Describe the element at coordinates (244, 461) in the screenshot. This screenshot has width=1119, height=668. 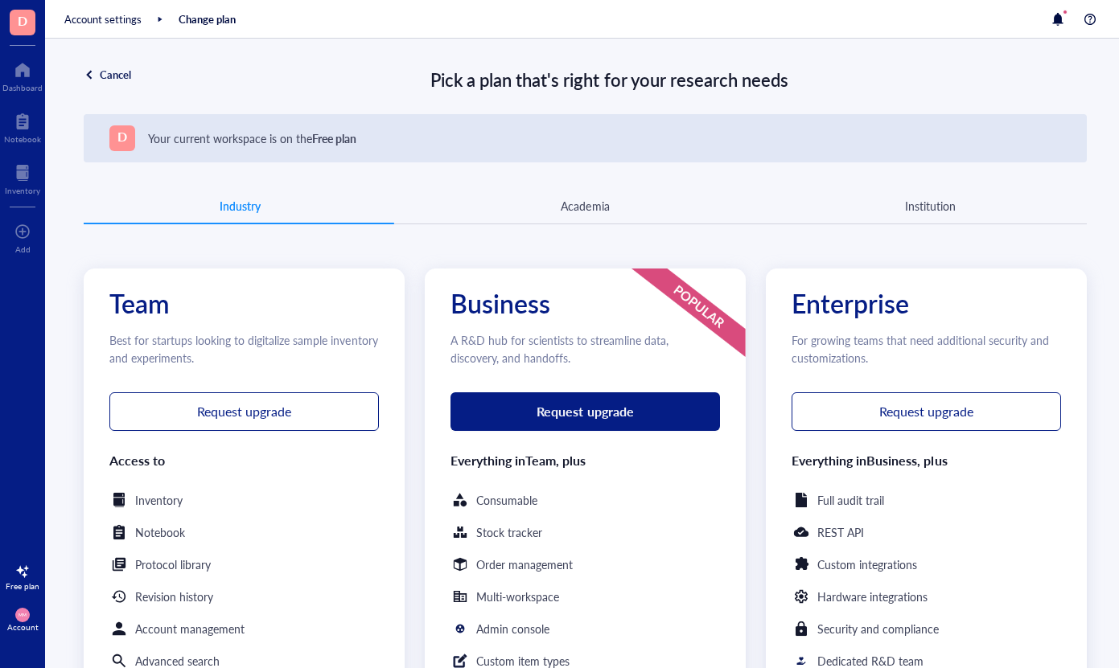
I see `div: Access to` at that location.